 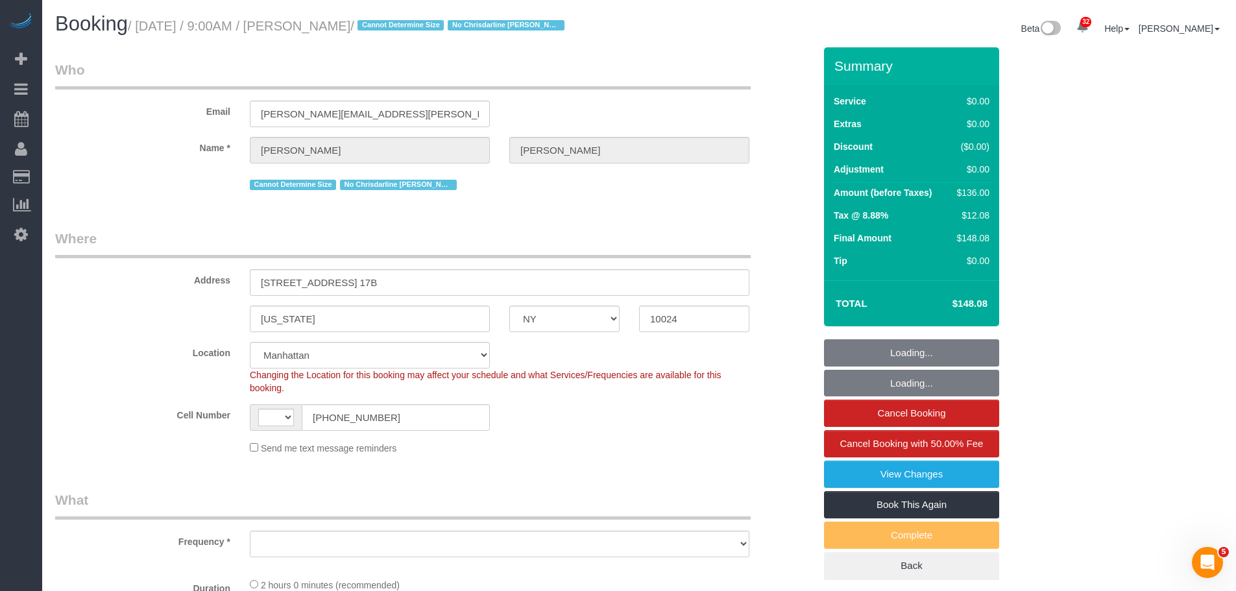 What do you see at coordinates (914, 66) in the screenshot?
I see `h3: Summary` at bounding box center [914, 66].